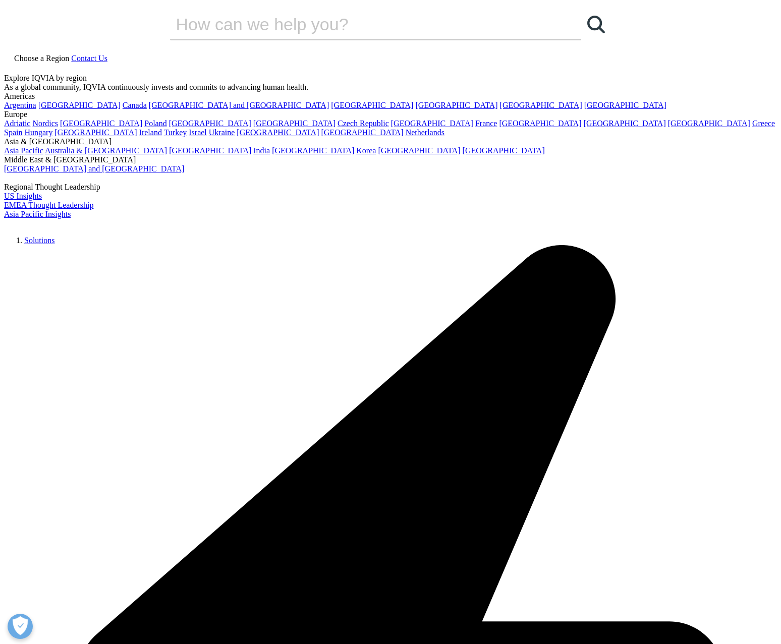 The width and height of the screenshot is (781, 644). What do you see at coordinates (24, 150) in the screenshot?
I see `a: Asia Pacific` at bounding box center [24, 150].